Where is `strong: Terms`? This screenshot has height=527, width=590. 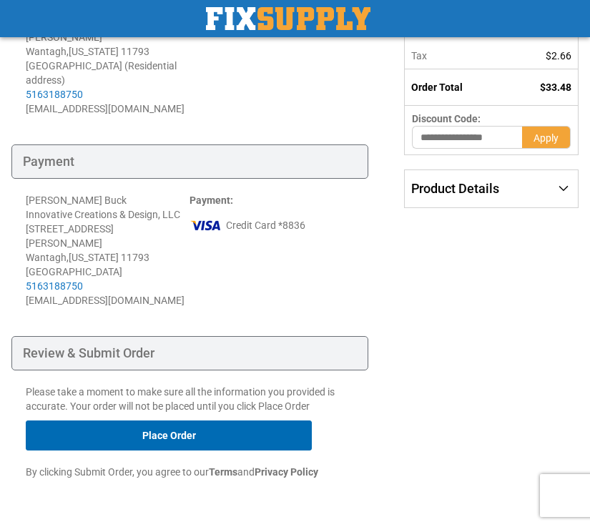
strong: Terms is located at coordinates (223, 472).